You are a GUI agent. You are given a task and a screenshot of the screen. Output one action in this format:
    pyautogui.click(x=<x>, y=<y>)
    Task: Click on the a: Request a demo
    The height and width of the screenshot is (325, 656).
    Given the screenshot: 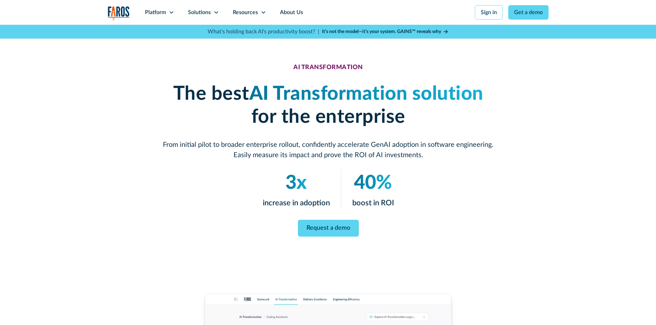 What is the action you would take?
    pyautogui.click(x=328, y=228)
    